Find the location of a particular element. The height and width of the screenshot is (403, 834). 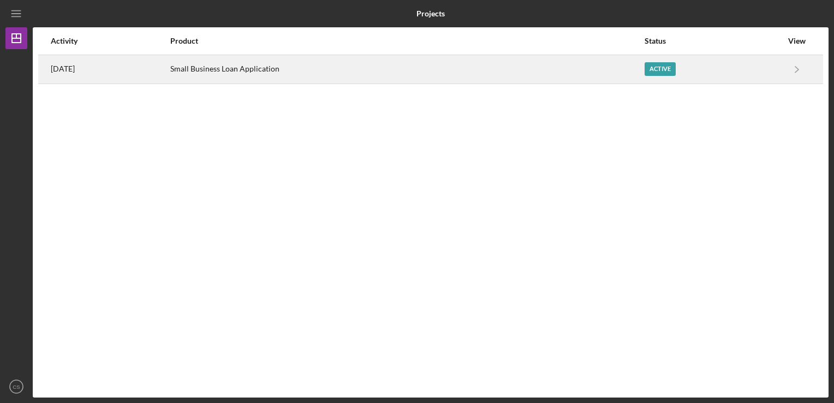

div: Active is located at coordinates (660, 69).